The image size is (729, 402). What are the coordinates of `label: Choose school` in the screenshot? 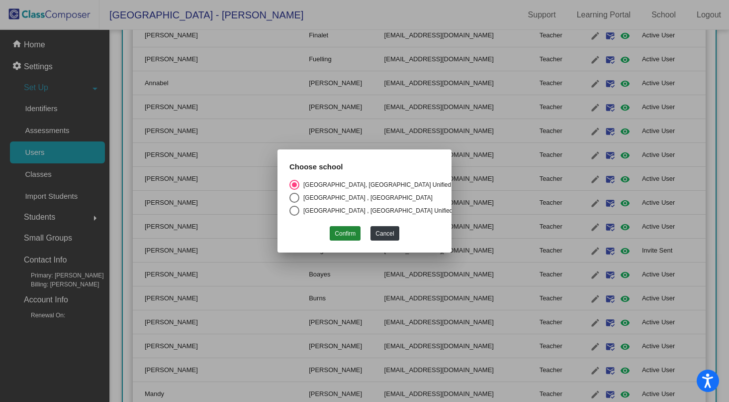 It's located at (316, 167).